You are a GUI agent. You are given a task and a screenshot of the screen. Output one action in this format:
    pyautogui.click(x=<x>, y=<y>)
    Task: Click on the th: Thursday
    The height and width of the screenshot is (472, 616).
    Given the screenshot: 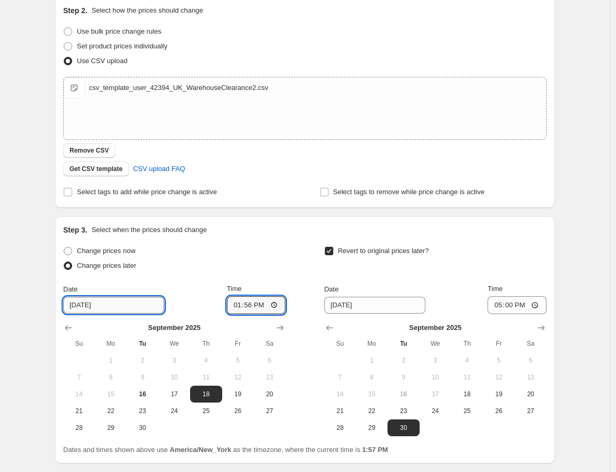 What is the action you would take?
    pyautogui.click(x=206, y=344)
    